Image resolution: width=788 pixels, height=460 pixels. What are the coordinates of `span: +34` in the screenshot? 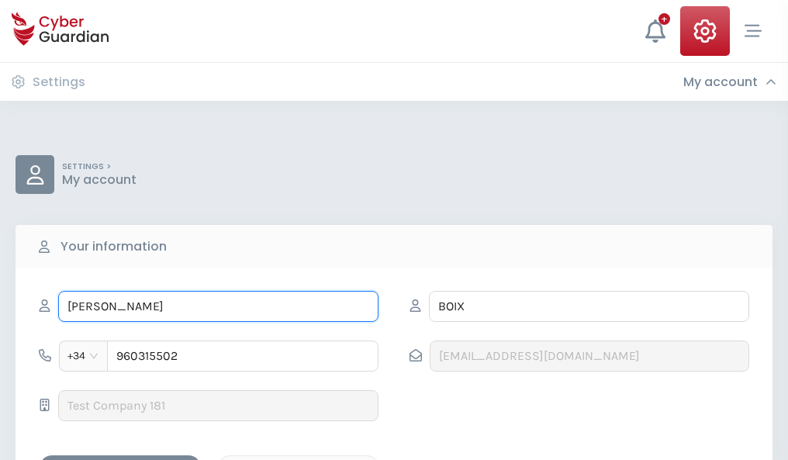 It's located at (83, 356).